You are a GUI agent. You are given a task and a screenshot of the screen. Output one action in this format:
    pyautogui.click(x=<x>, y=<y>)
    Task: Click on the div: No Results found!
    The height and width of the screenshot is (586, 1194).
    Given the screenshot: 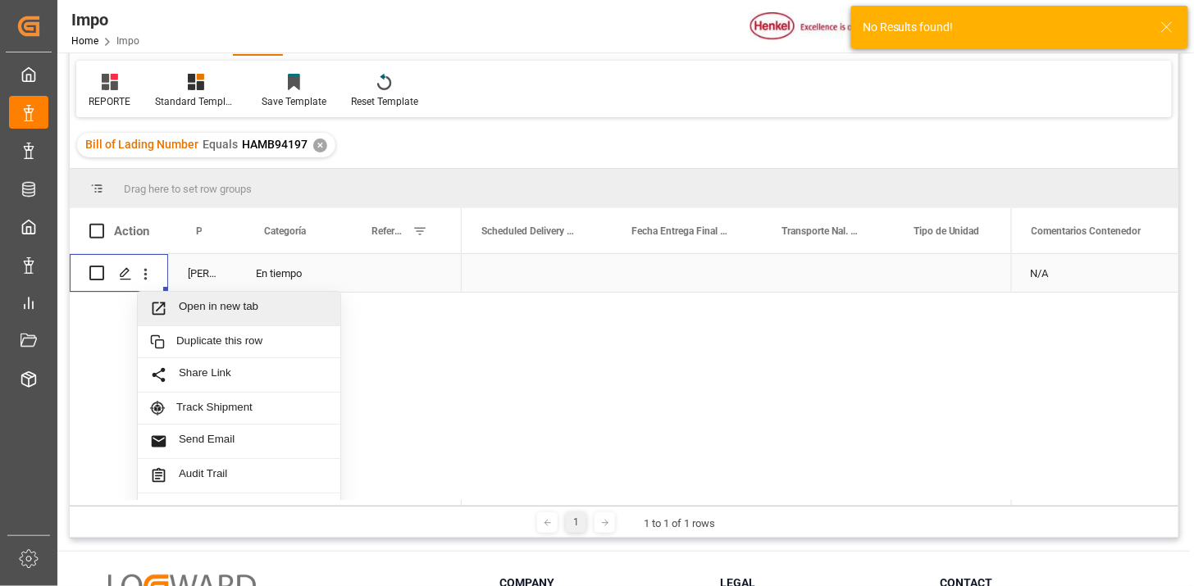 What is the action you would take?
    pyautogui.click(x=1003, y=27)
    